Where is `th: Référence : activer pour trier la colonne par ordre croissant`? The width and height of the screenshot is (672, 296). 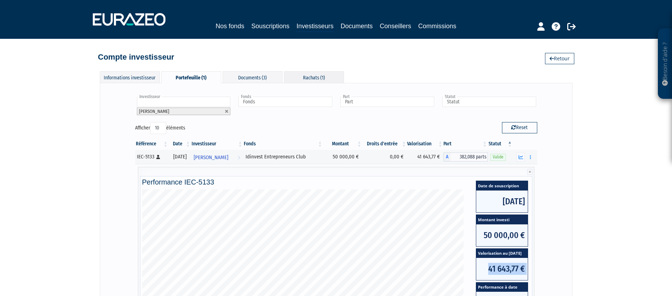
th: Référence : activer pour trier la colonne par ordre croissant is located at coordinates (152, 144).